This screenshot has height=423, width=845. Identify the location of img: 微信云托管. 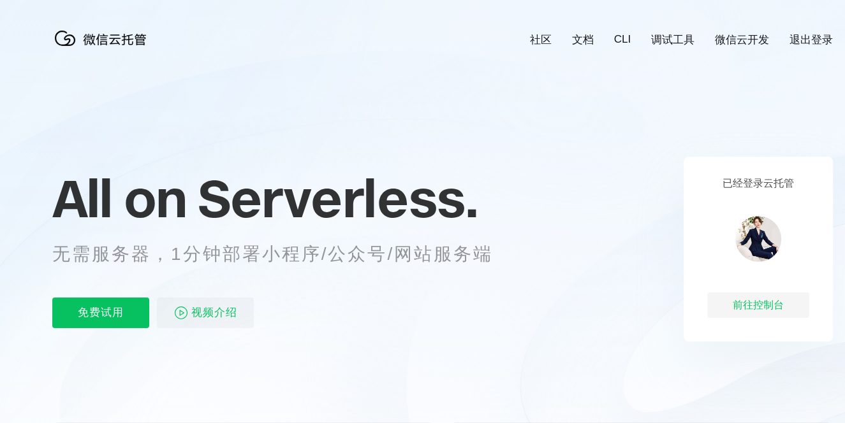
(103, 38).